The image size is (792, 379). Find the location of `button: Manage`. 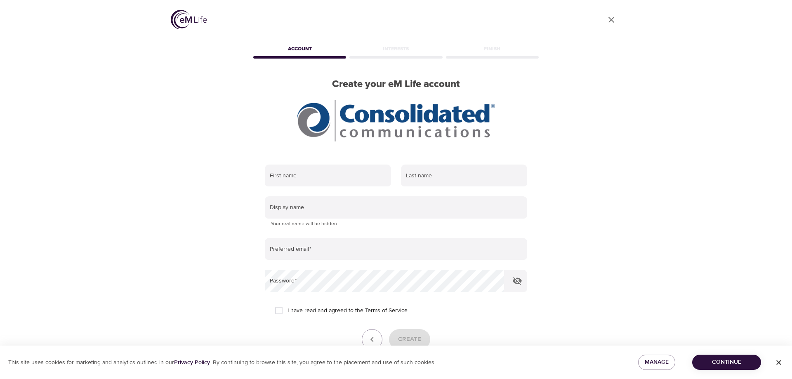

button: Manage is located at coordinates (657, 362).